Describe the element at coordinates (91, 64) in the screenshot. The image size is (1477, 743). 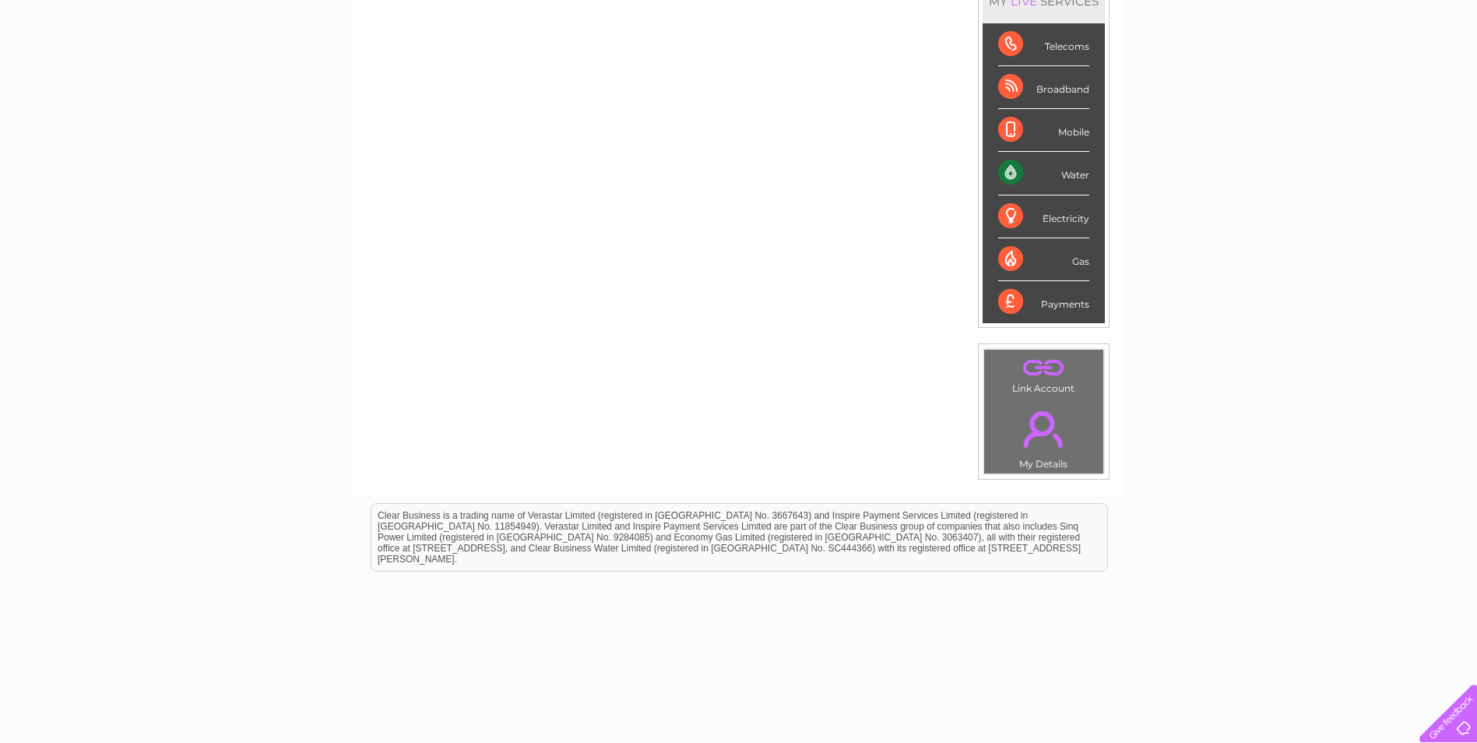
I see `img: logo.png` at that location.